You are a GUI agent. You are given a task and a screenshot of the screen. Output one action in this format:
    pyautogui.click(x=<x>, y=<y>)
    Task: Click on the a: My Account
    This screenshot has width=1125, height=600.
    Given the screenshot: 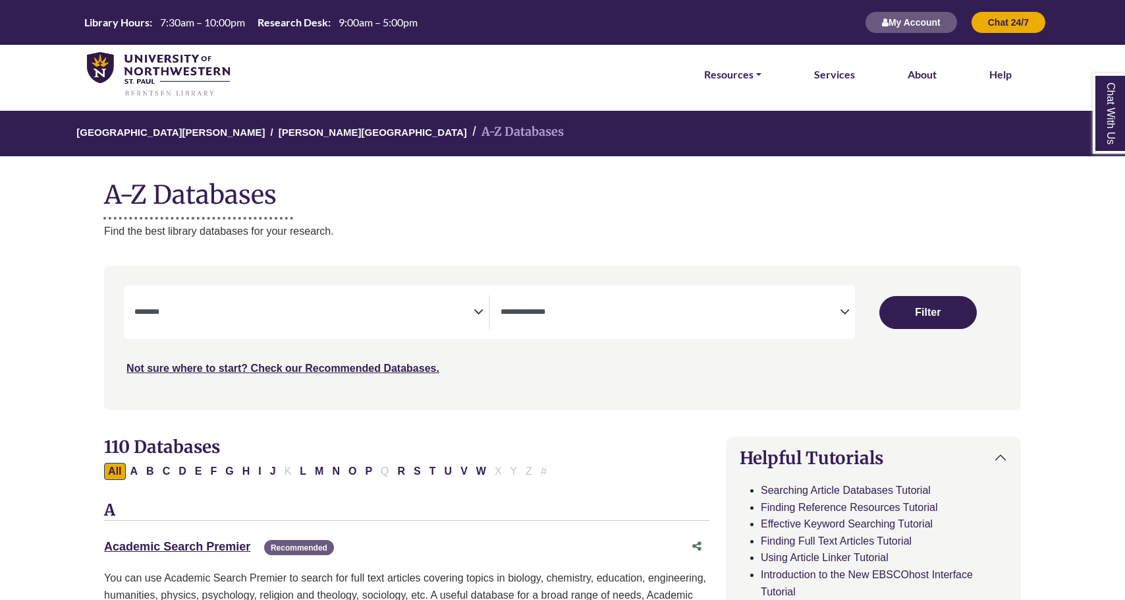 What is the action you would take?
    pyautogui.click(x=911, y=22)
    